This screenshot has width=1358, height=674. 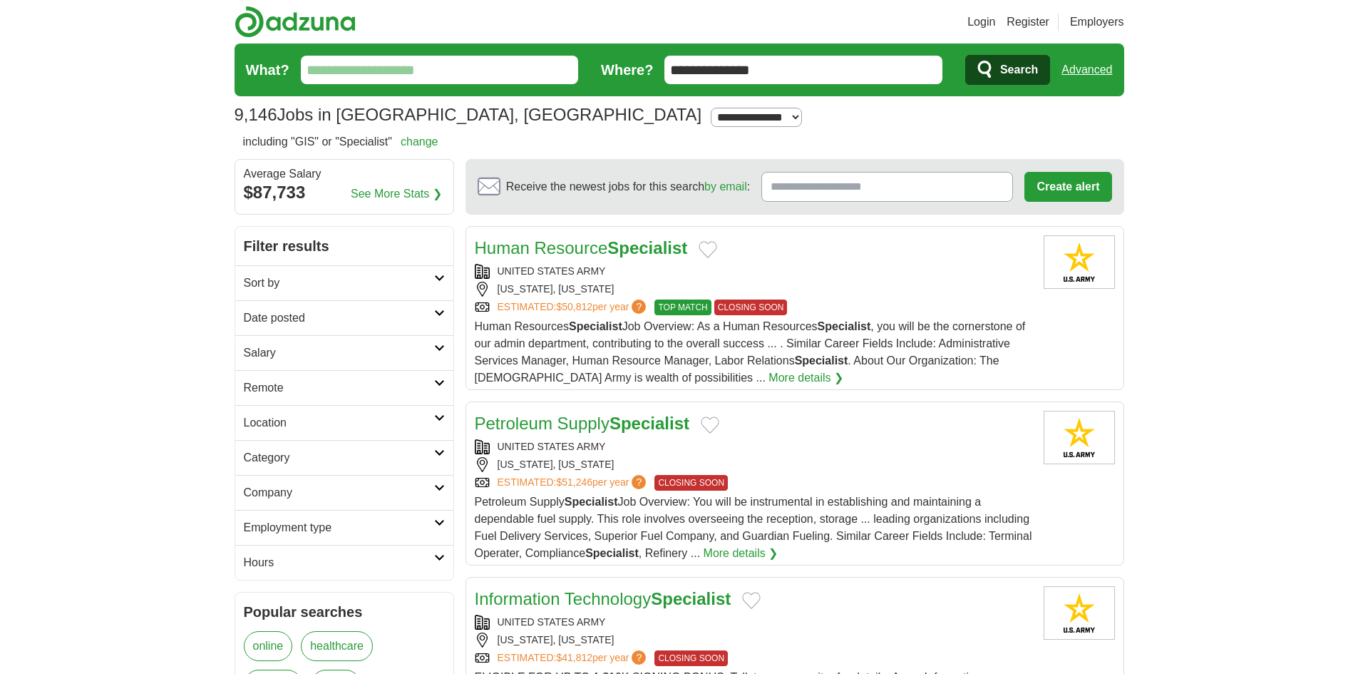 What do you see at coordinates (344, 246) in the screenshot?
I see `h2: Filter results` at bounding box center [344, 246].